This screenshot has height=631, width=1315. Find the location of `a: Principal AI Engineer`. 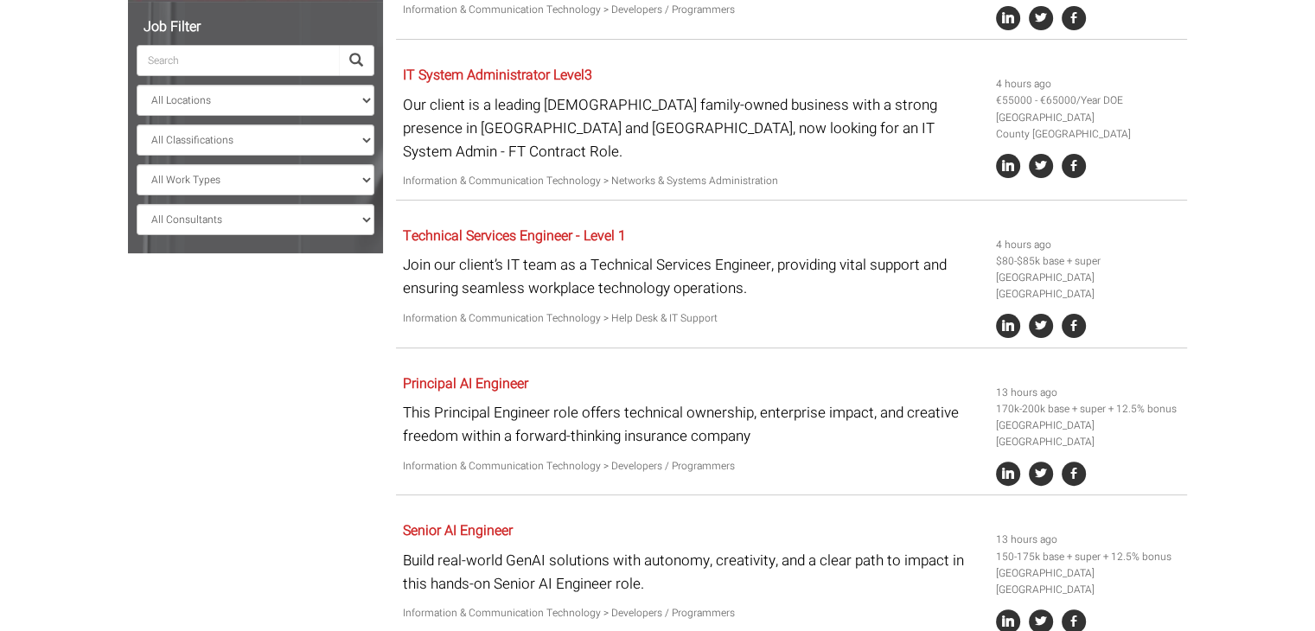

a: Principal AI Engineer is located at coordinates (465, 384).